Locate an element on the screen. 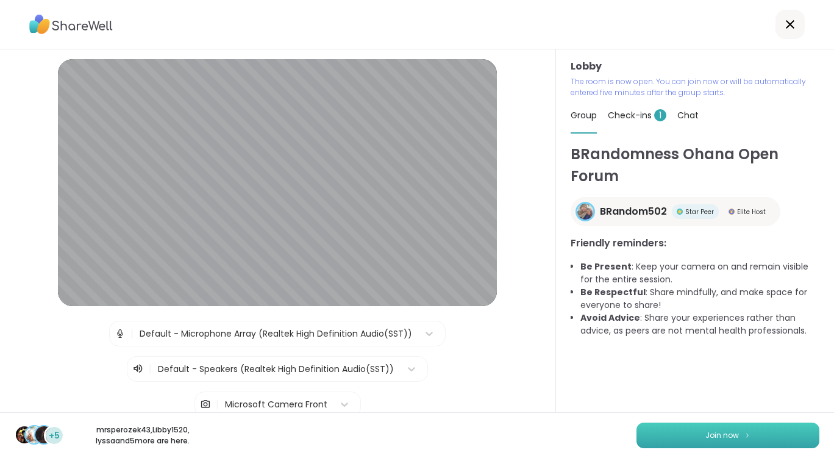 The image size is (834, 458). span: Join now is located at coordinates (722, 435).